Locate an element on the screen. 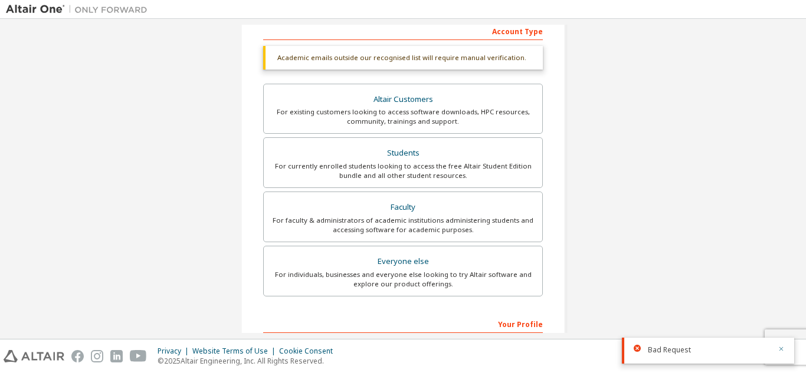 The height and width of the screenshot is (373, 806). div: For existing customers looking to access software downloads, HPC resources, community, trainings ... is located at coordinates (403, 117).